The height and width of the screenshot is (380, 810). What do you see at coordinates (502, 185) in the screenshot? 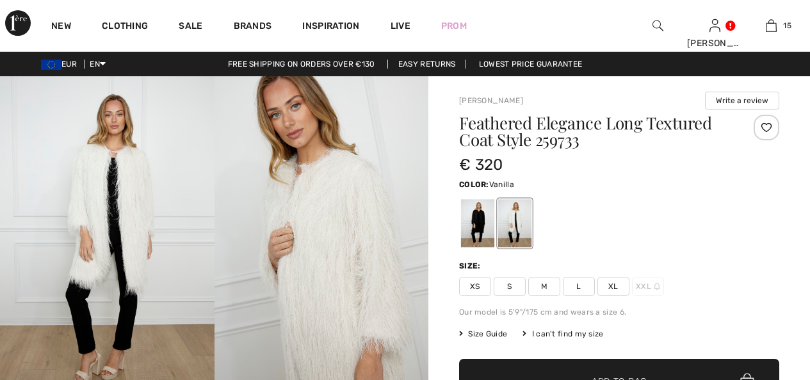
I see `span: Vanilla` at bounding box center [502, 185].